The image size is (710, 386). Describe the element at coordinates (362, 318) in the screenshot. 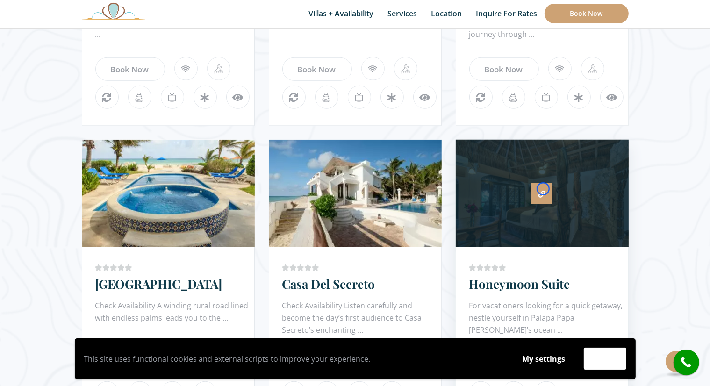

I see `div: Check Availability Listen carefully and become the day’s first audience to Casa Secreto’s enchant...` at that location.